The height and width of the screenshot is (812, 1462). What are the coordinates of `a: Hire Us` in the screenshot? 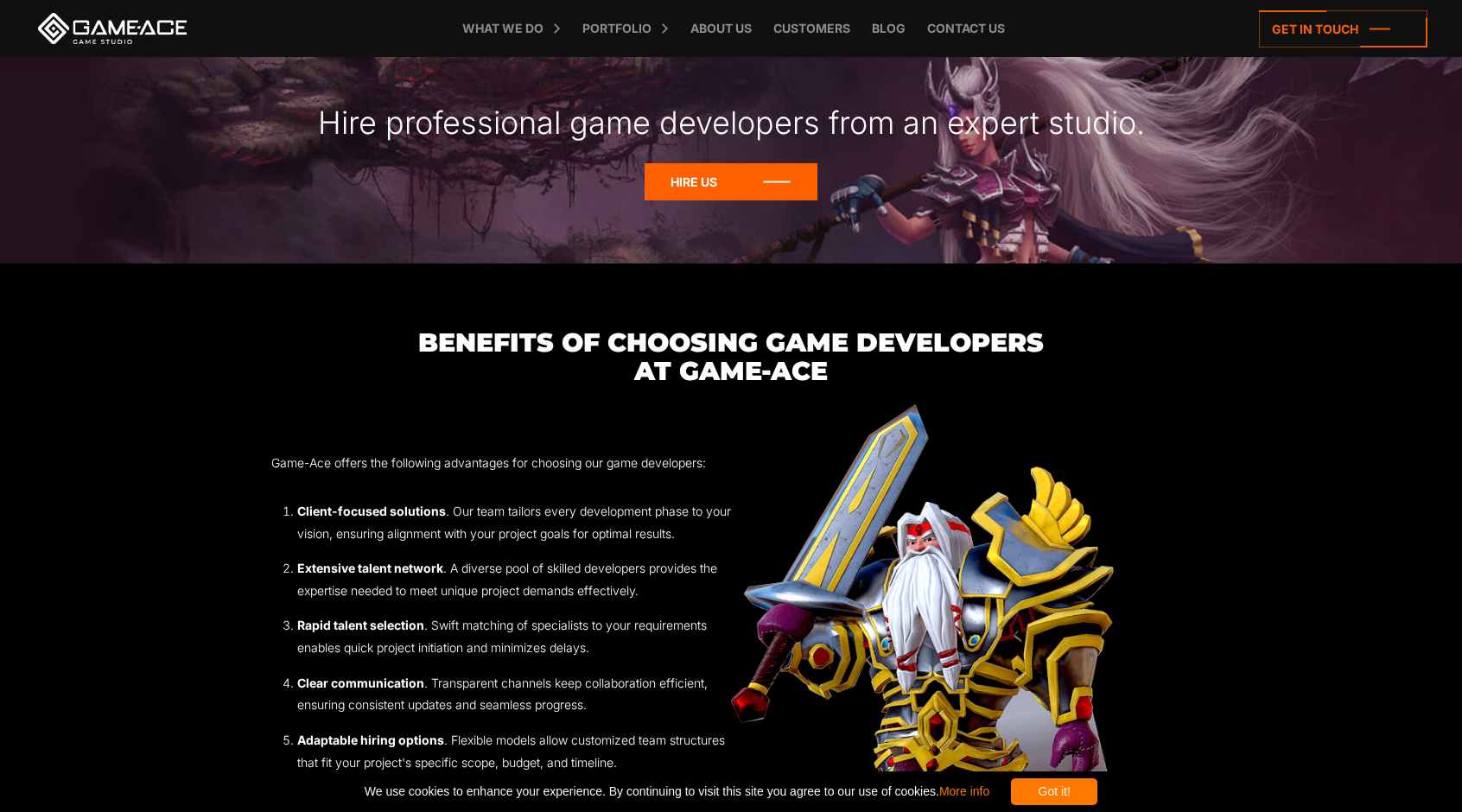 It's located at (731, 181).